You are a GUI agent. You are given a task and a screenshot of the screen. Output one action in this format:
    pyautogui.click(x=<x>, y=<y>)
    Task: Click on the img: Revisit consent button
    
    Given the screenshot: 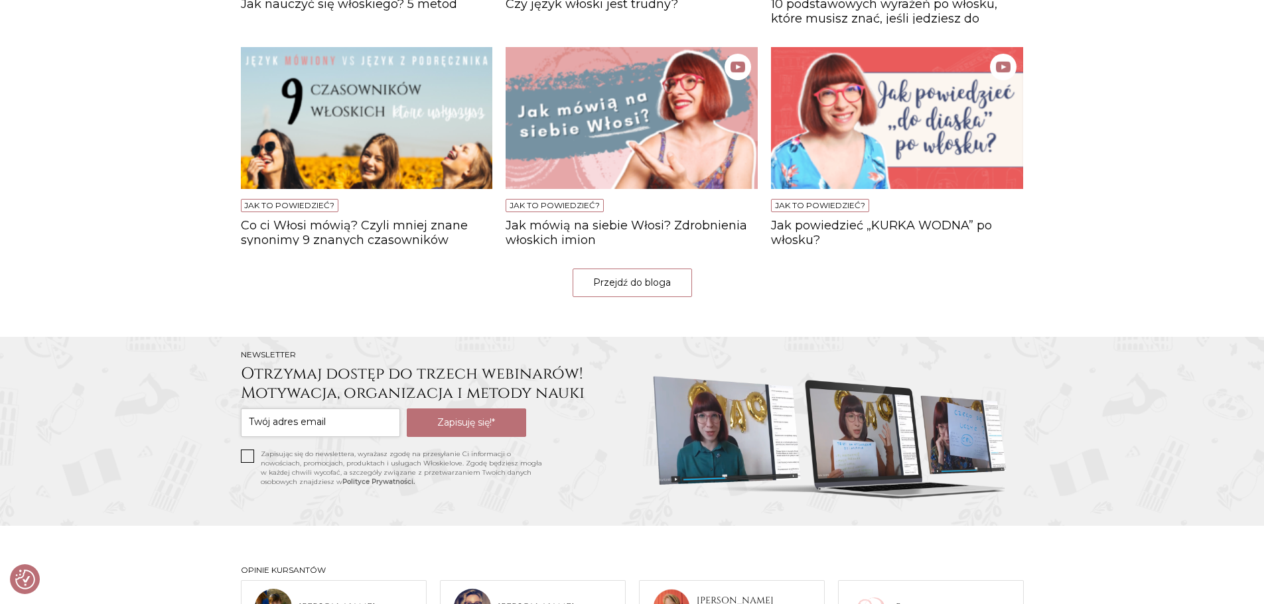 What is the action you would take?
    pyautogui.click(x=25, y=580)
    